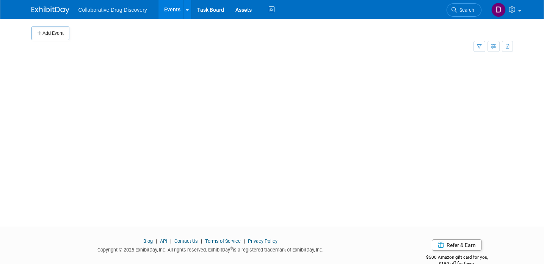  I want to click on span: Collaborative Drug Discovery, so click(113, 10).